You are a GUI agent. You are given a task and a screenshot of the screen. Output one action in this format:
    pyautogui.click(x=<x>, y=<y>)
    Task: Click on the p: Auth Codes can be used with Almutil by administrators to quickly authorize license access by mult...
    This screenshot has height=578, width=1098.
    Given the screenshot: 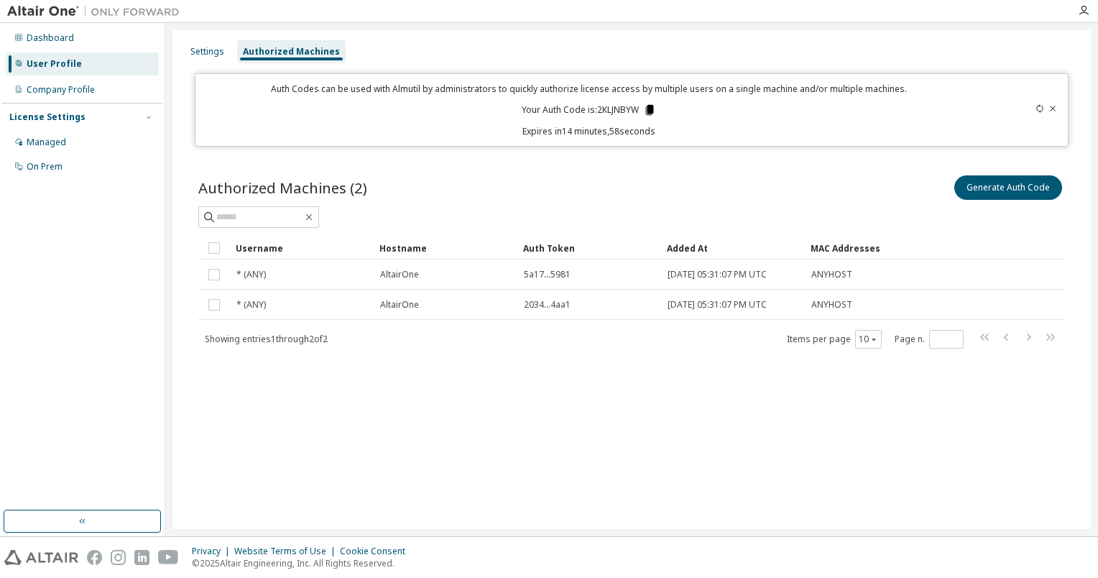 What is the action you would take?
    pyautogui.click(x=589, y=88)
    